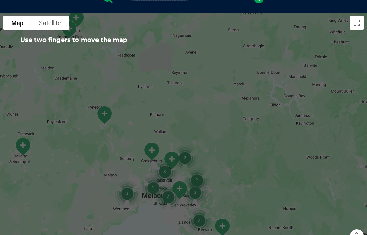  What do you see at coordinates (168, 197) in the screenshot?
I see `div: 4` at bounding box center [168, 197].